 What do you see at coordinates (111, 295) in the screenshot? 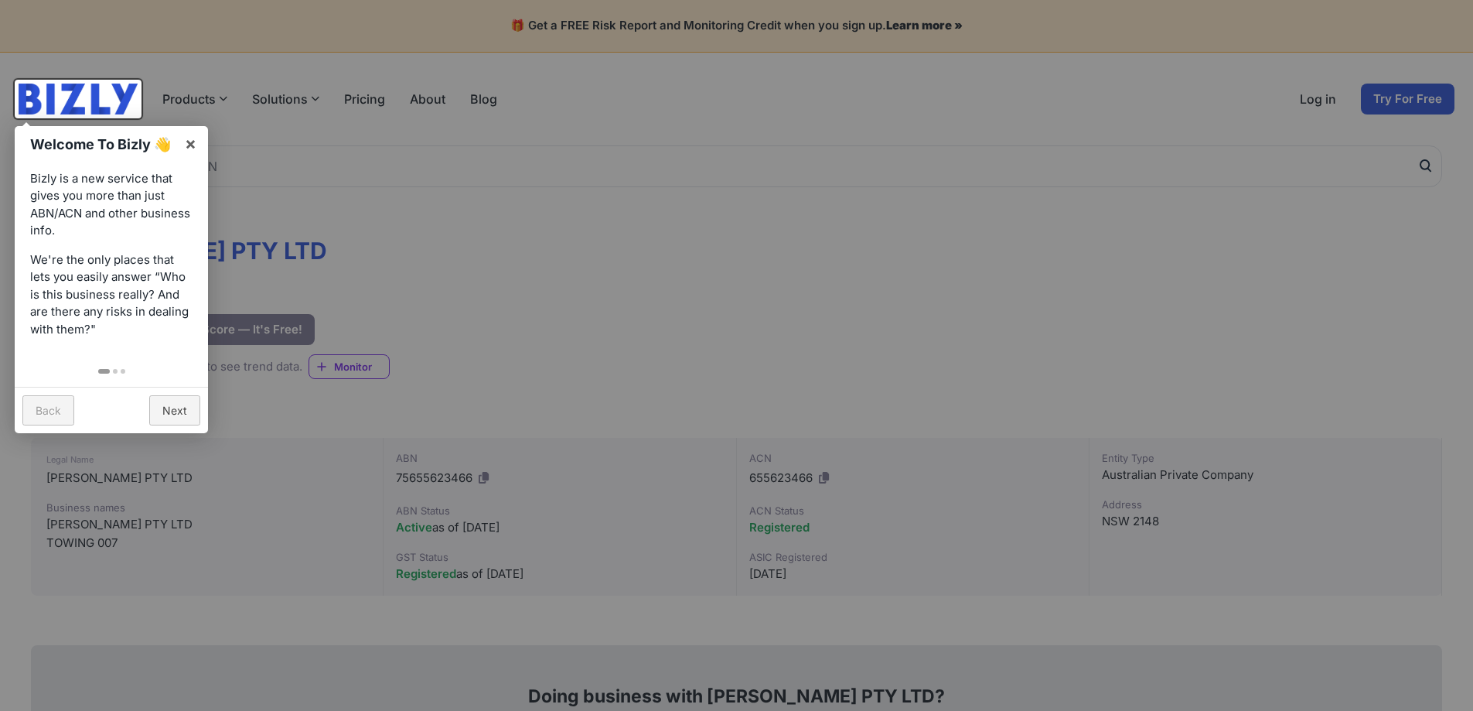
I see `p: We're the only places that lets you easily answer “Who is this business really? And are there any...` at bounding box center [111, 295].